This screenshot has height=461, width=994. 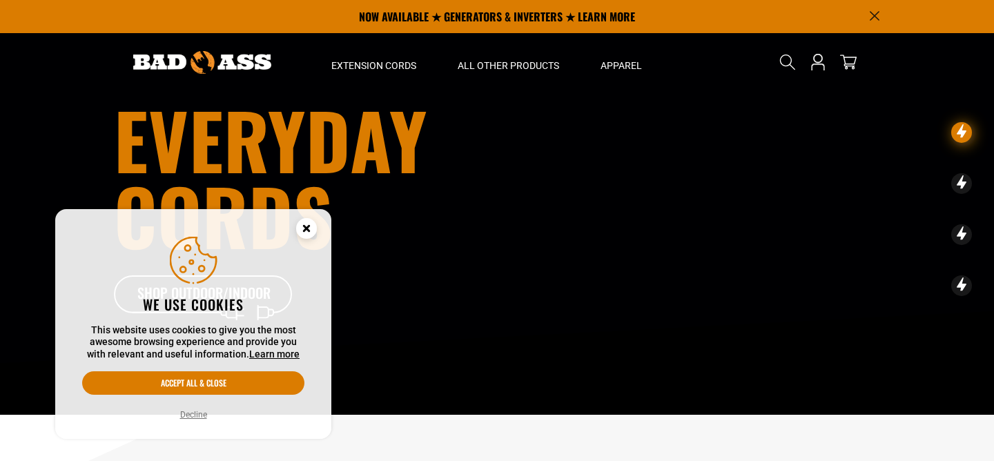 I want to click on span: Apparel, so click(x=621, y=66).